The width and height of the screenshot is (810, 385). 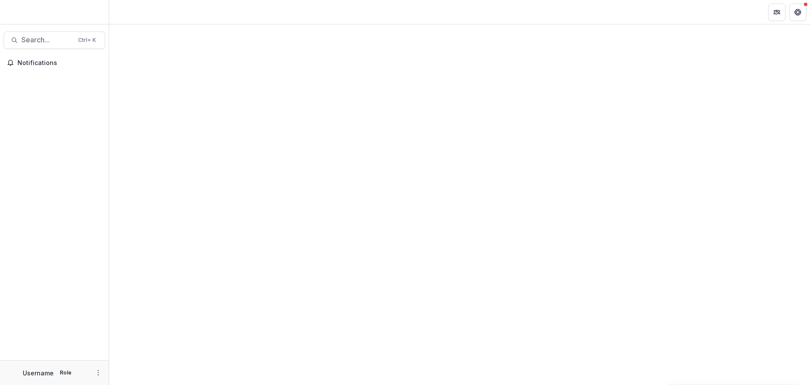 I want to click on p: Role, so click(x=65, y=373).